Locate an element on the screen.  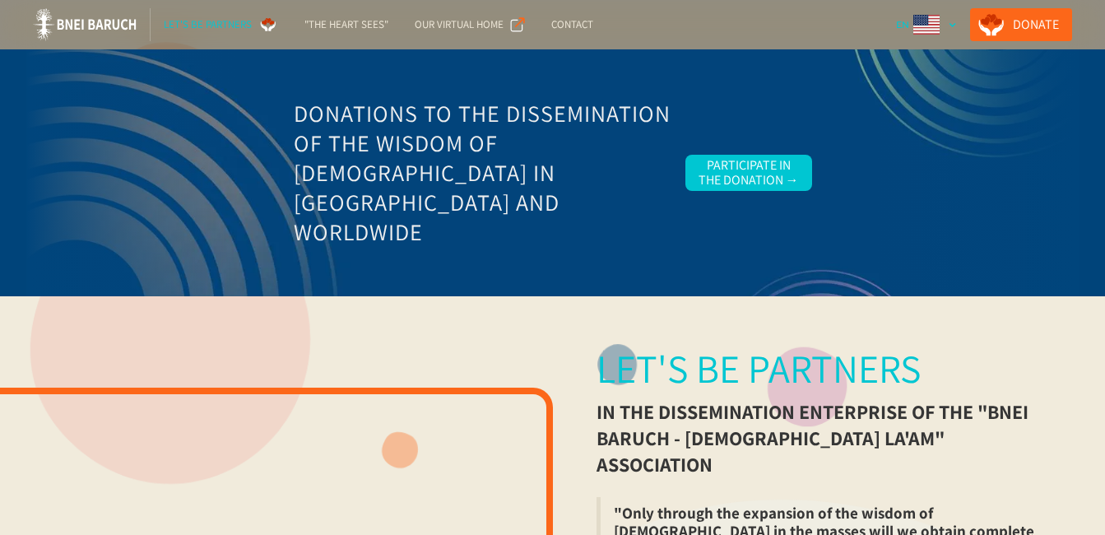
div: Contact is located at coordinates (572, 25).